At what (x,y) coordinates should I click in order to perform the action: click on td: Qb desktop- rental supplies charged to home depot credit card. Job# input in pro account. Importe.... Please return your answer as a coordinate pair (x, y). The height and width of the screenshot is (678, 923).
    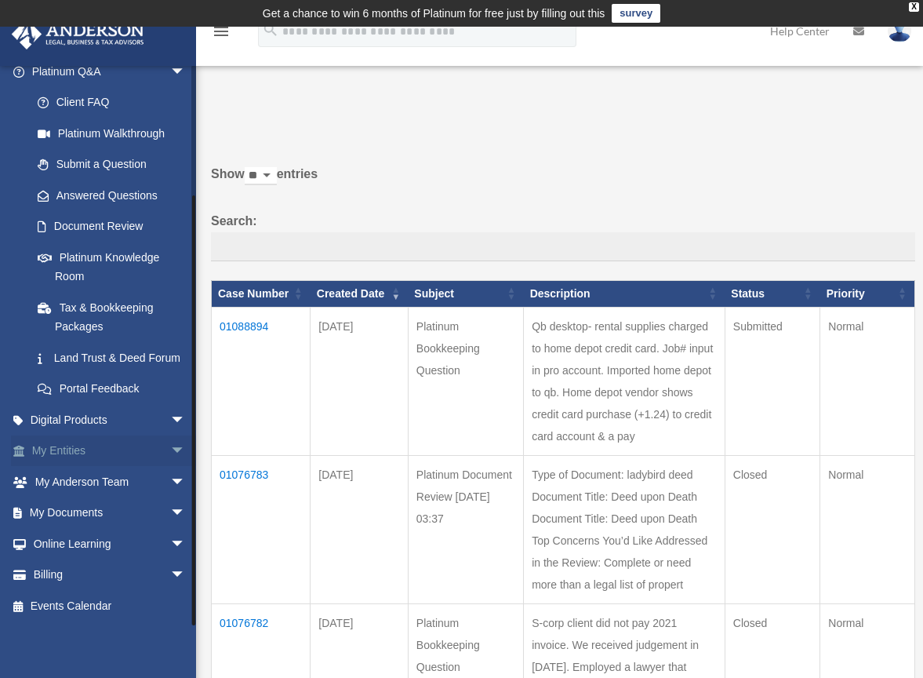
    Looking at the image, I should click on (624, 380).